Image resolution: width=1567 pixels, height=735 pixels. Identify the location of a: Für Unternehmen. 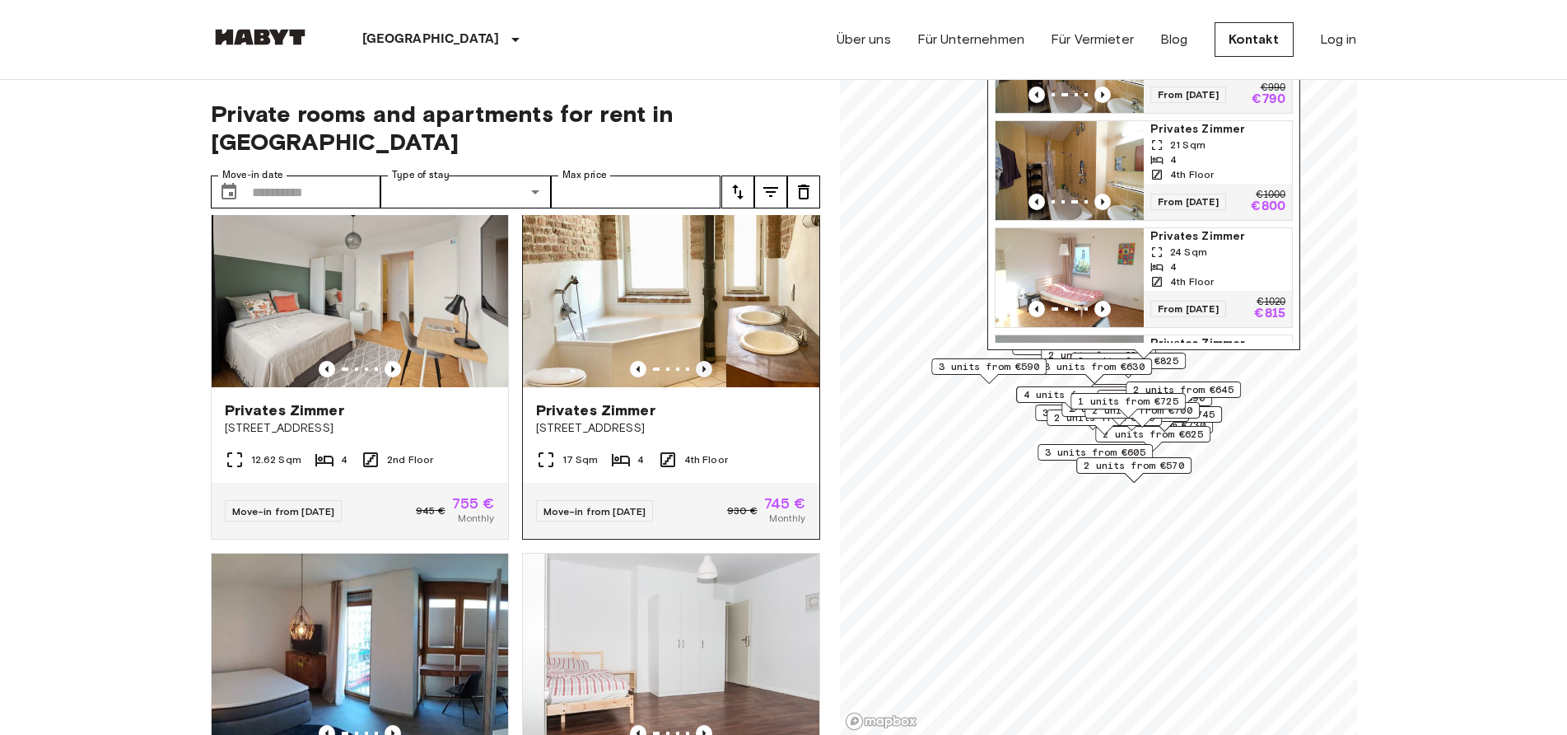
(971, 40).